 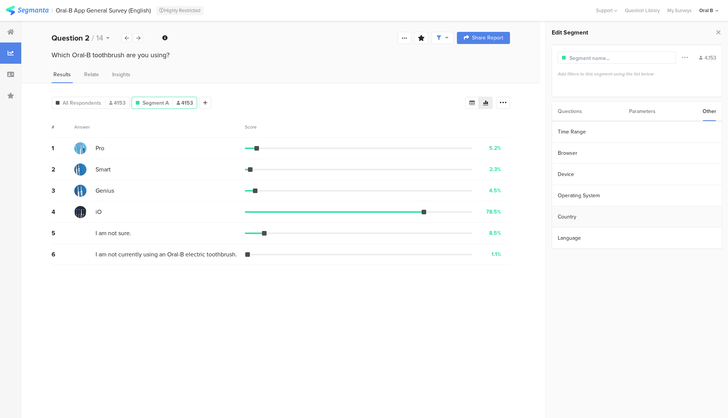 What do you see at coordinates (82, 127) in the screenshot?
I see `div: Answer` at bounding box center [82, 127].